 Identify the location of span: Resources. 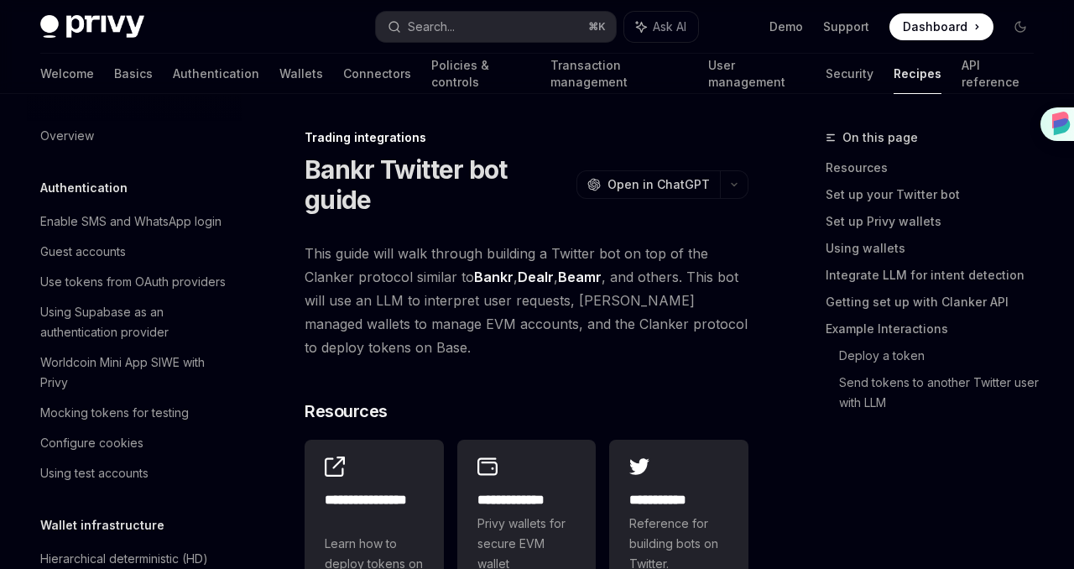
(346, 411).